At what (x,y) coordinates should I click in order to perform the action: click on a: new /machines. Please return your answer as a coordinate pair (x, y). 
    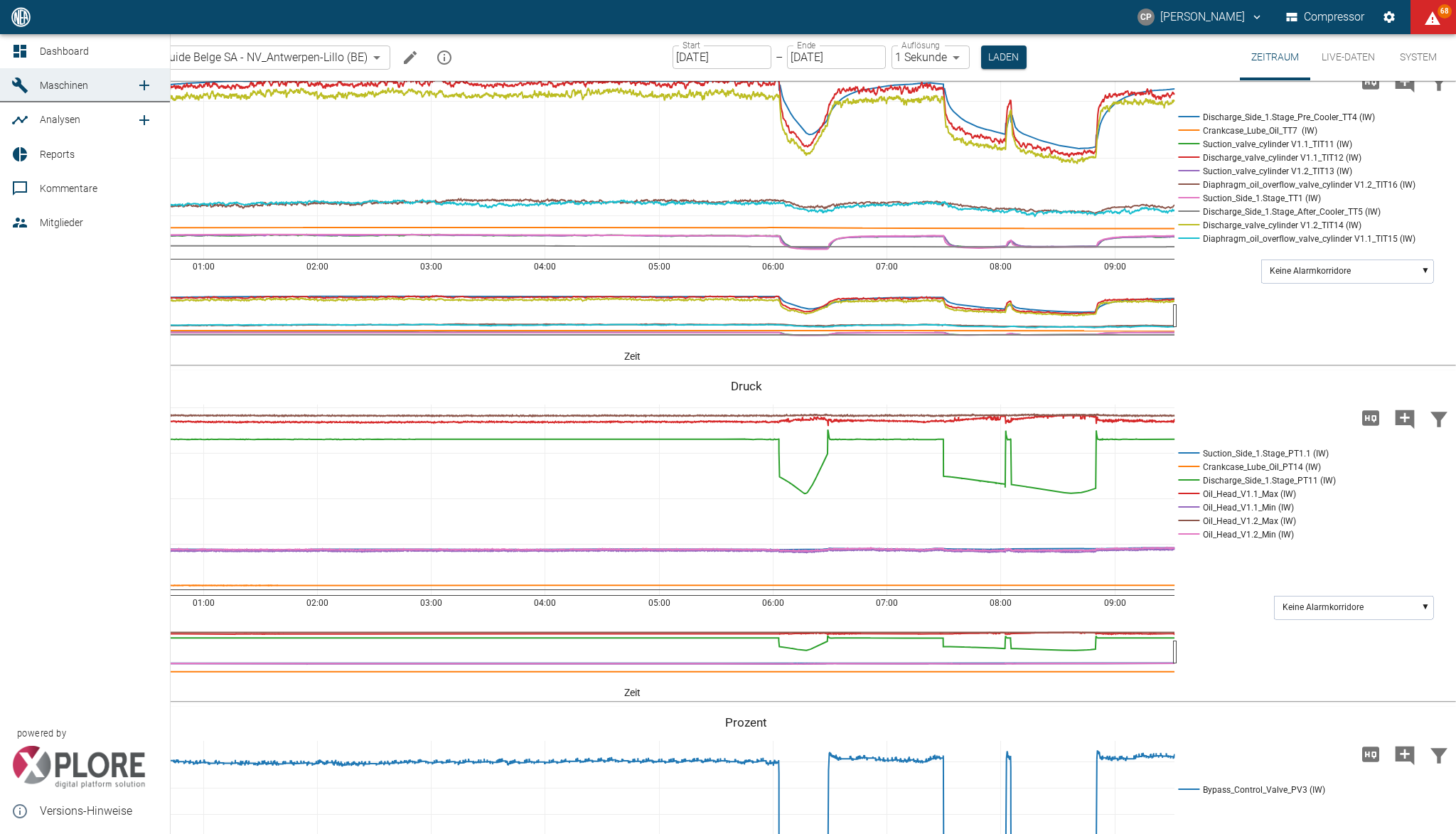
    Looking at the image, I should click on (144, 85).